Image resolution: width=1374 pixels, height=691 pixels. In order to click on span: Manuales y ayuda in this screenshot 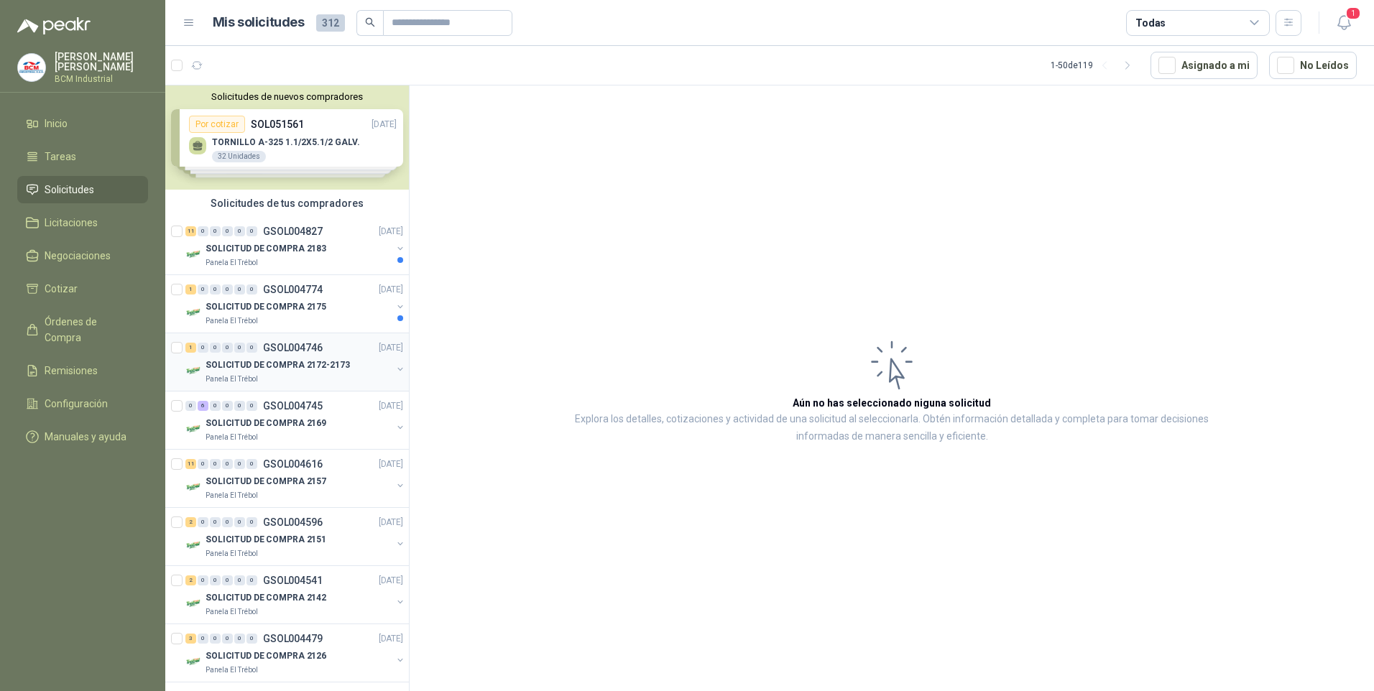, I will do `click(85, 437)`.